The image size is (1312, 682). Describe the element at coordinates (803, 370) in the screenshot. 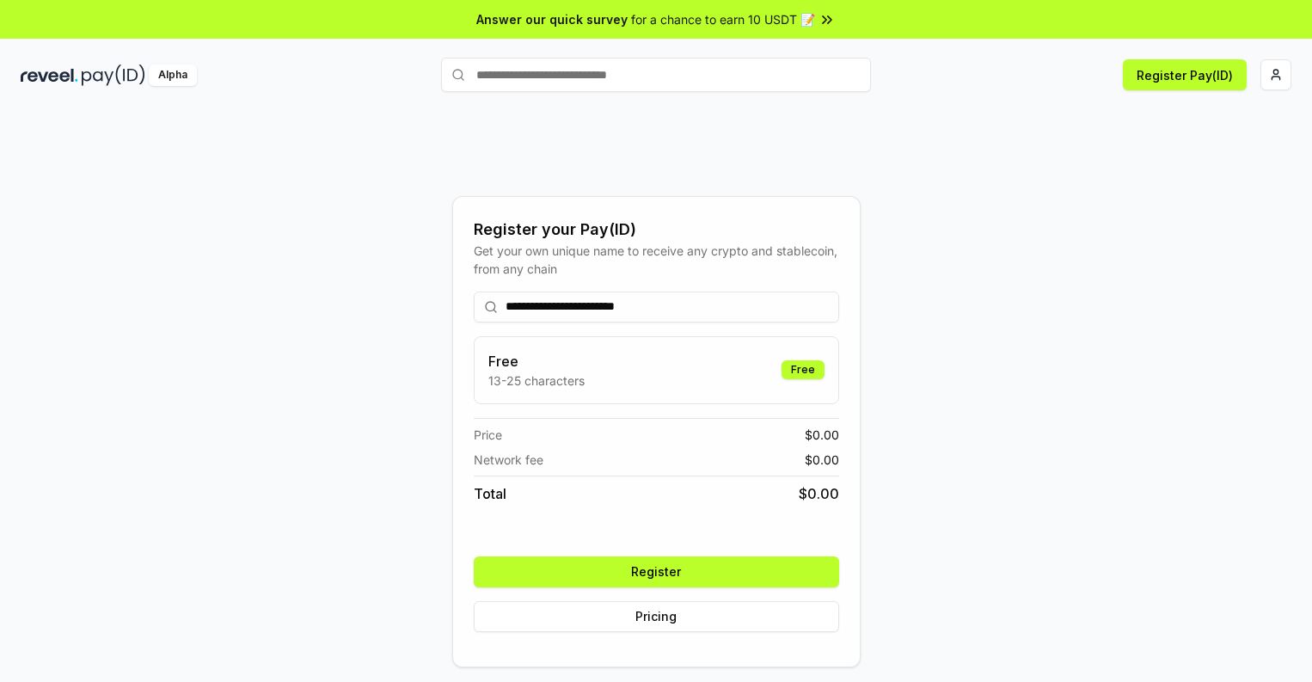

I see `div: Free` at that location.